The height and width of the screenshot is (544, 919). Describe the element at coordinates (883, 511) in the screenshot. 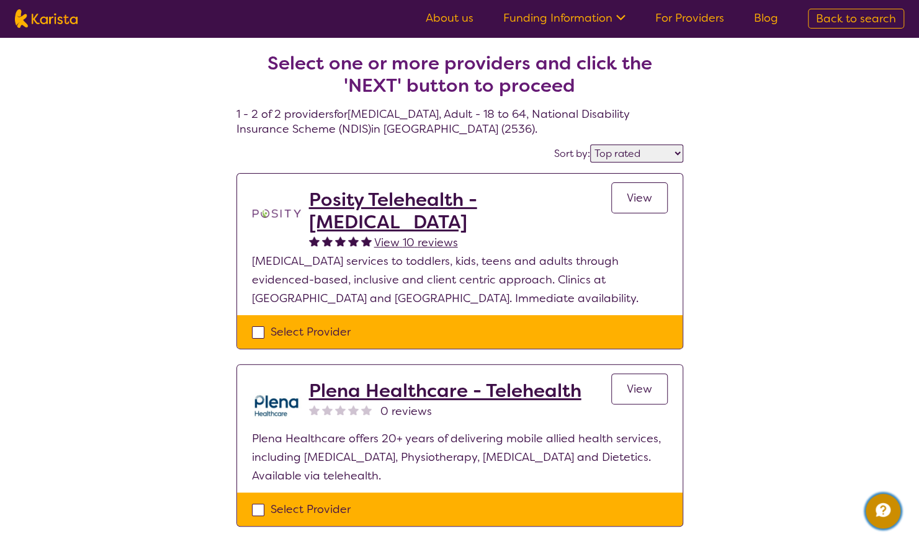

I see `button: Channel Menu` at that location.